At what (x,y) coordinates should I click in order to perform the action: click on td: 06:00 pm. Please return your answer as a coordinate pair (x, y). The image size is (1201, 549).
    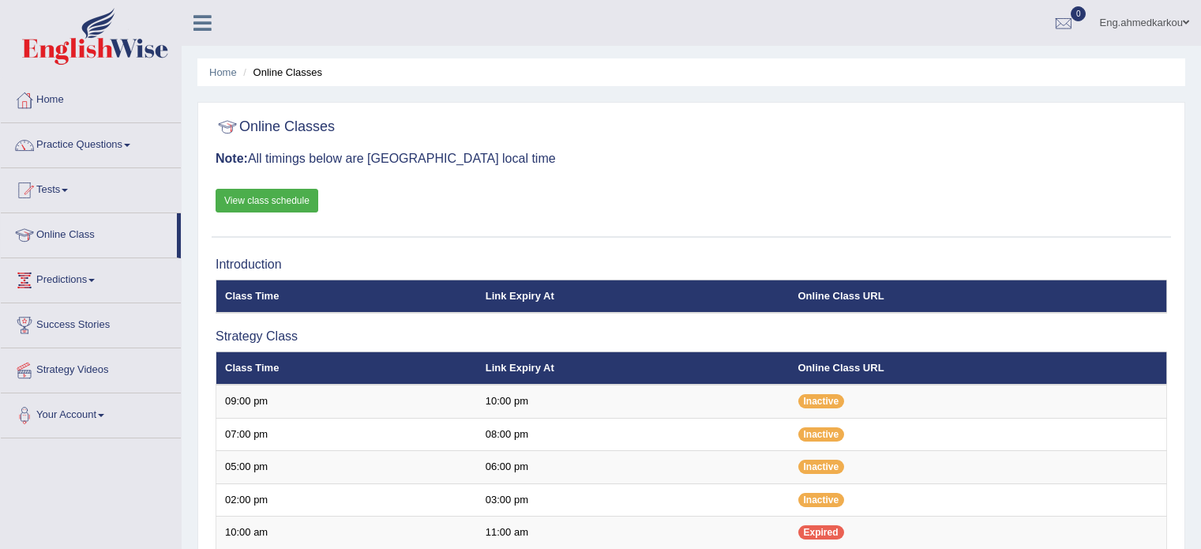
    Looking at the image, I should click on (633, 467).